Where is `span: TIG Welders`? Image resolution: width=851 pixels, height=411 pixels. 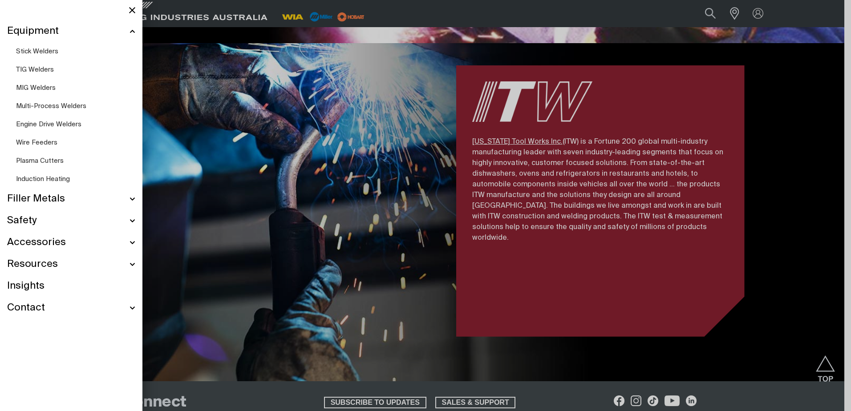 span: TIG Welders is located at coordinates (35, 69).